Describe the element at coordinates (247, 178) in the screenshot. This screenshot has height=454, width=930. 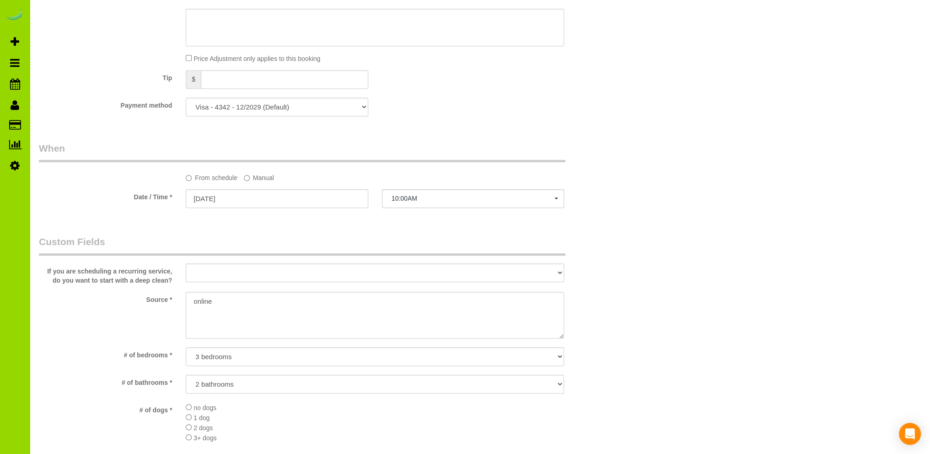
I see `input: Manual` at that location.